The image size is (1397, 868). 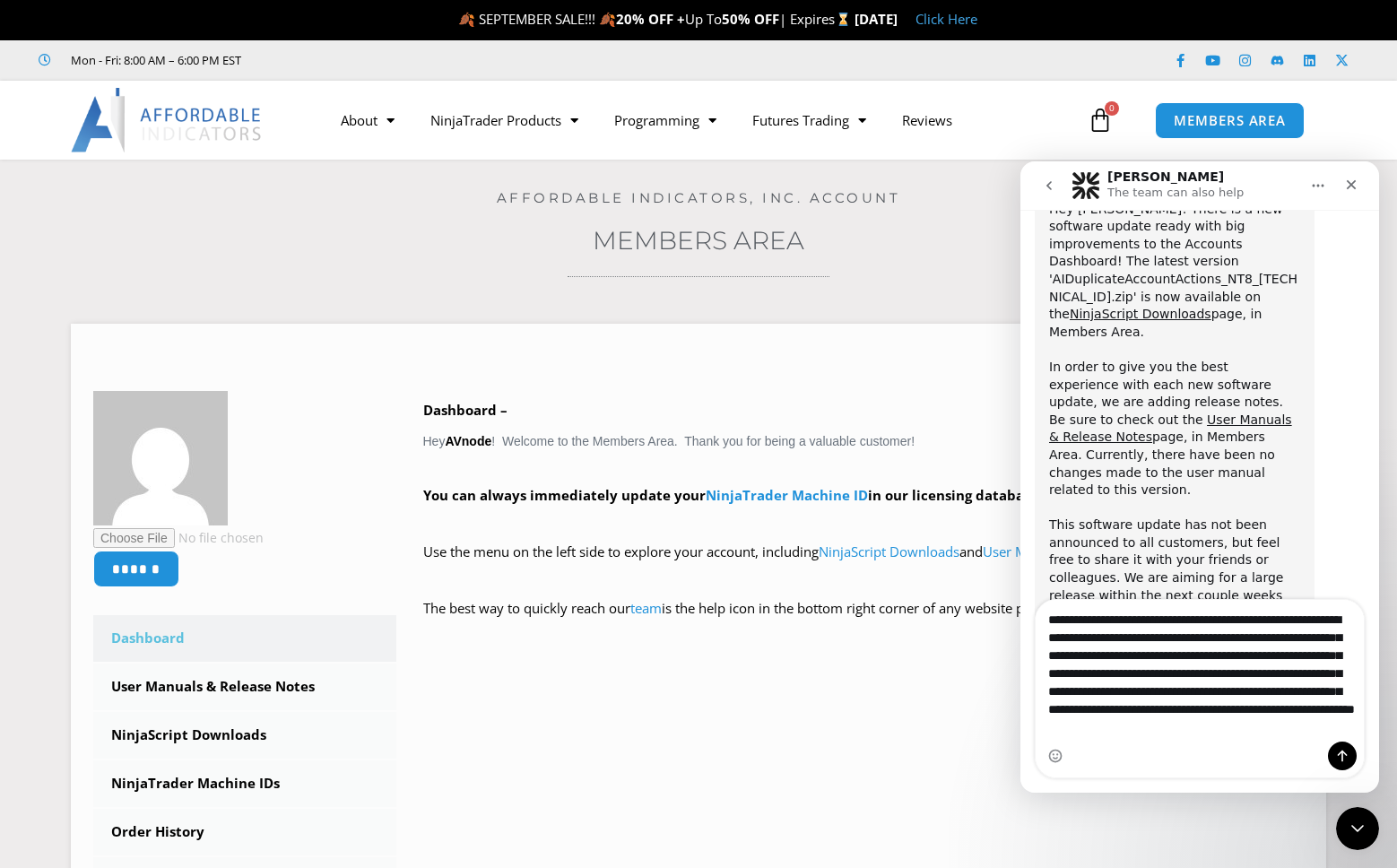 I want to click on a: User Manuals, so click(x=1025, y=552).